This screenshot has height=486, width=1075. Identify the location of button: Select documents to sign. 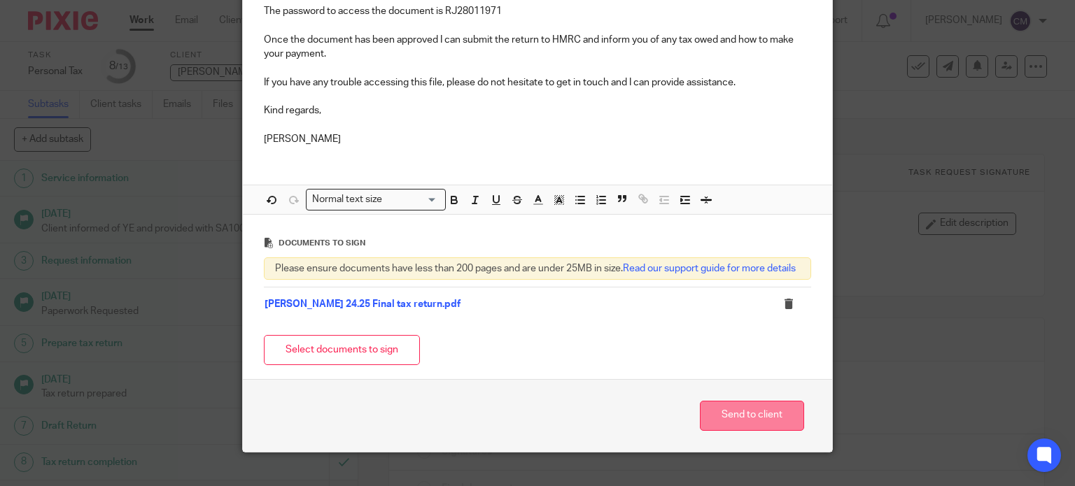
(342, 350).